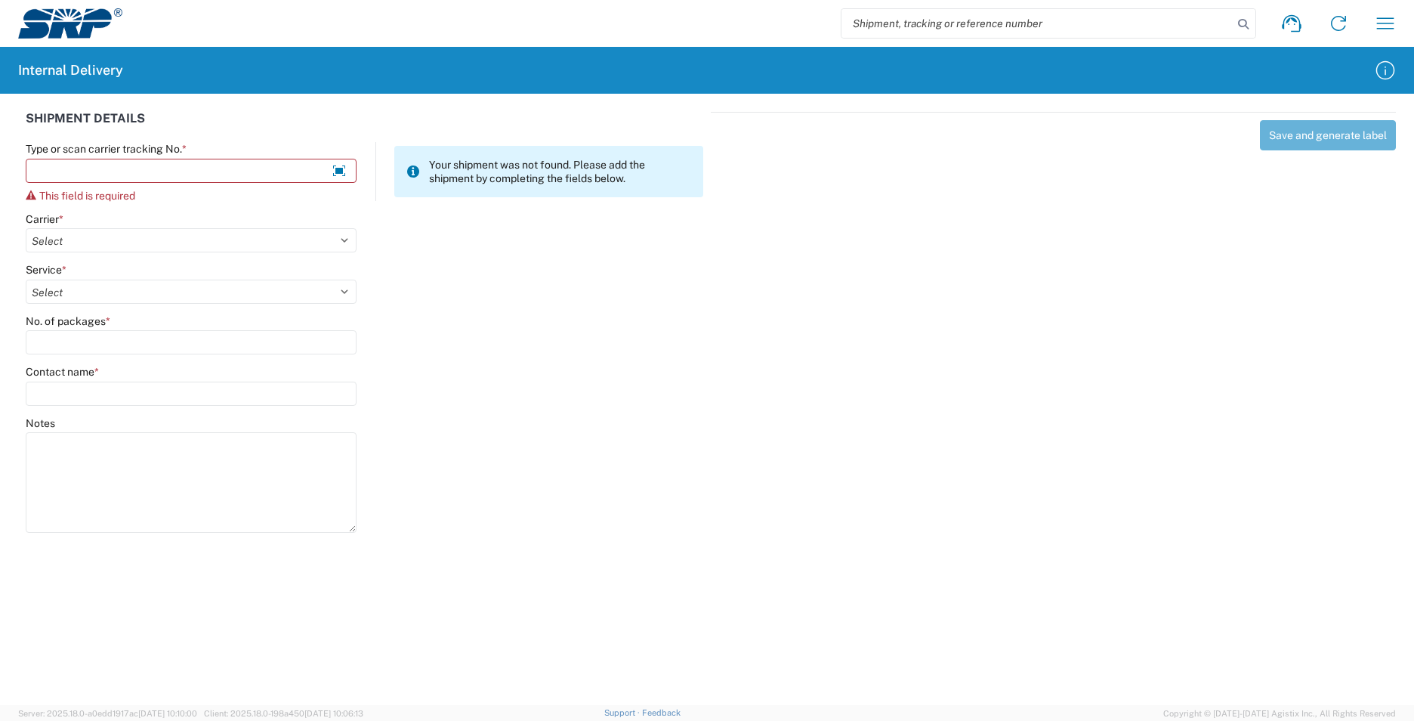 The width and height of the screenshot is (1414, 721). I want to click on div: SHIPMENT DETAILS, so click(364, 127).